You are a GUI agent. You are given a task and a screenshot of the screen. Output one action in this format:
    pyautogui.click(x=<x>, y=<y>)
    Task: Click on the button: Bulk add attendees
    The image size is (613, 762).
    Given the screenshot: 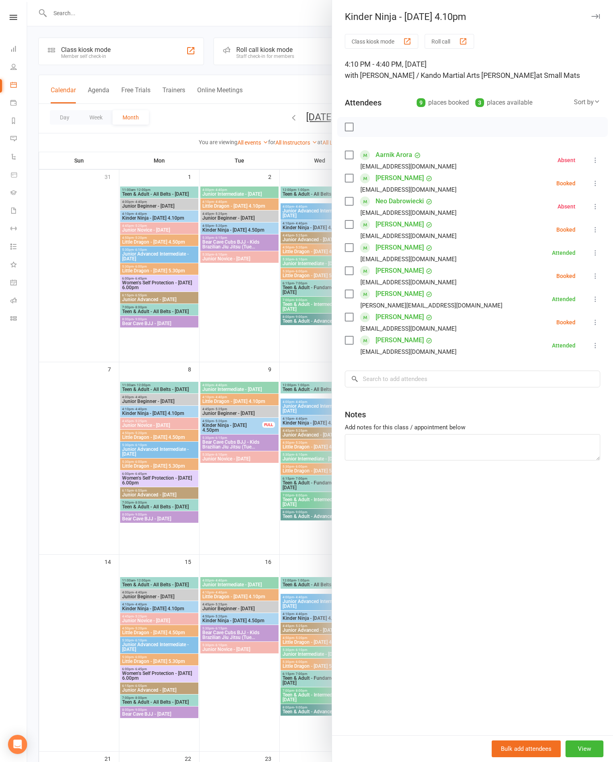 What is the action you would take?
    pyautogui.click(x=526, y=748)
    